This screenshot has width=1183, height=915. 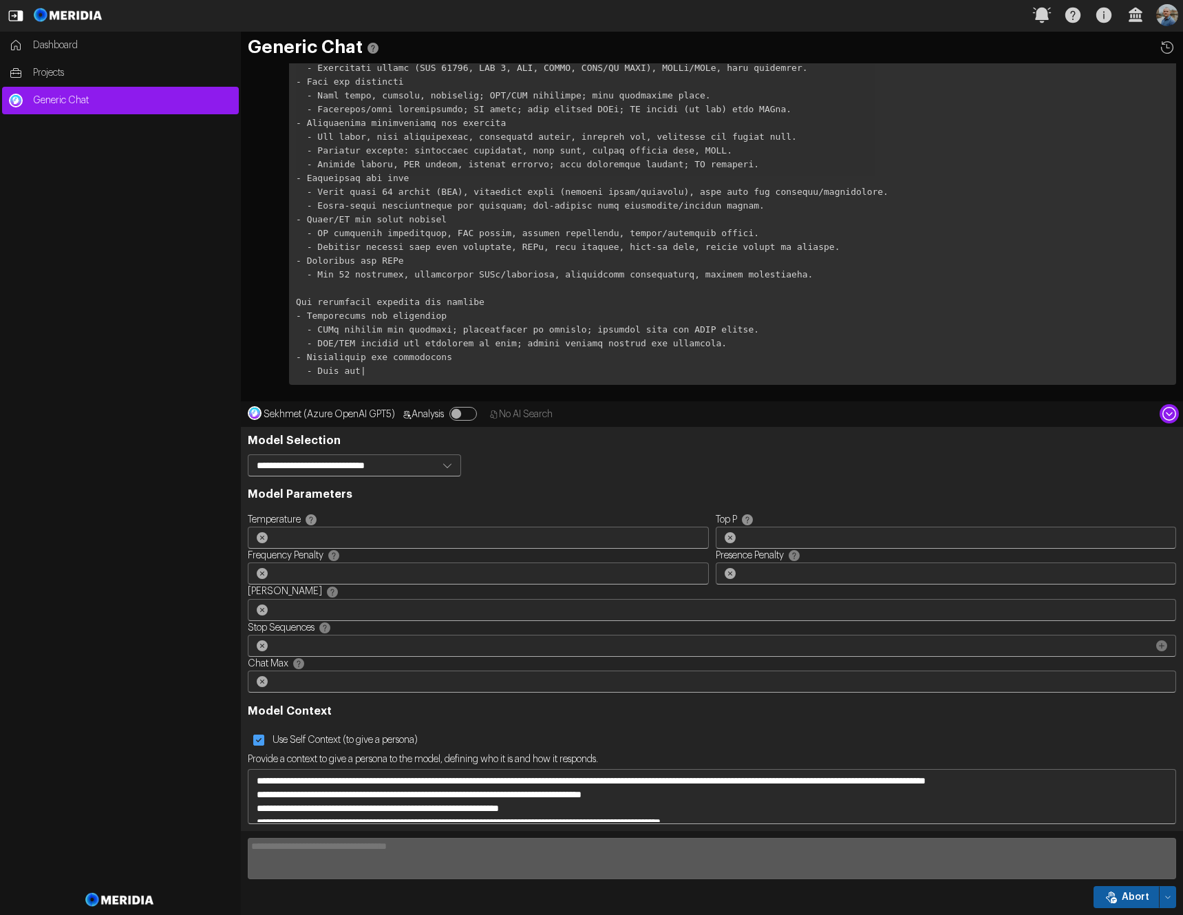 I want to click on img: Meridia Logo, so click(x=120, y=899).